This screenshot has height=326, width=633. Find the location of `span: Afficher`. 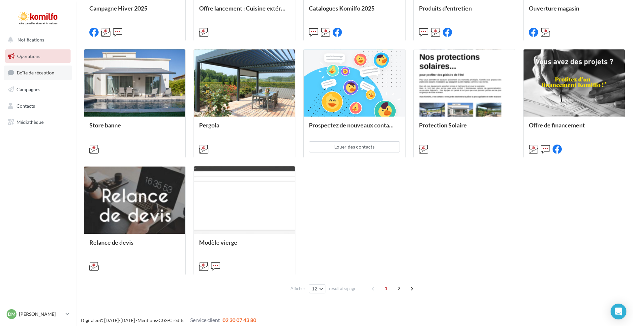

span: Afficher is located at coordinates (297, 289).